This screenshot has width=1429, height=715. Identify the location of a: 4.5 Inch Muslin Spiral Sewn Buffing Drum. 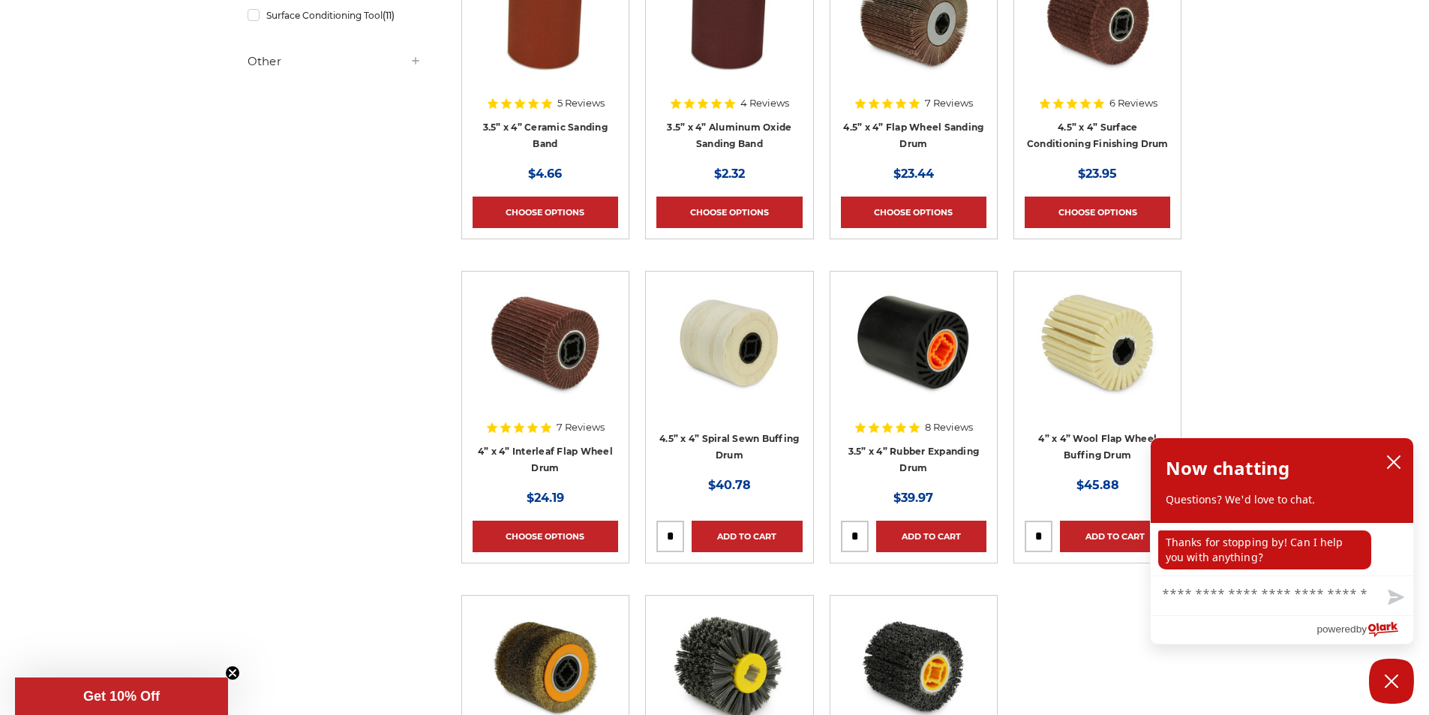
(729, 355).